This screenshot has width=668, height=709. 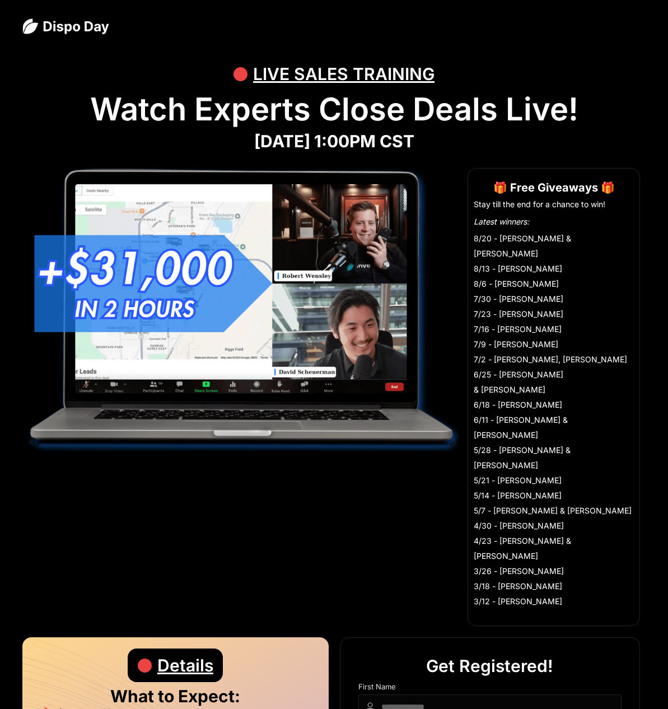 What do you see at coordinates (490, 666) in the screenshot?
I see `div: Get Registered!` at bounding box center [490, 666].